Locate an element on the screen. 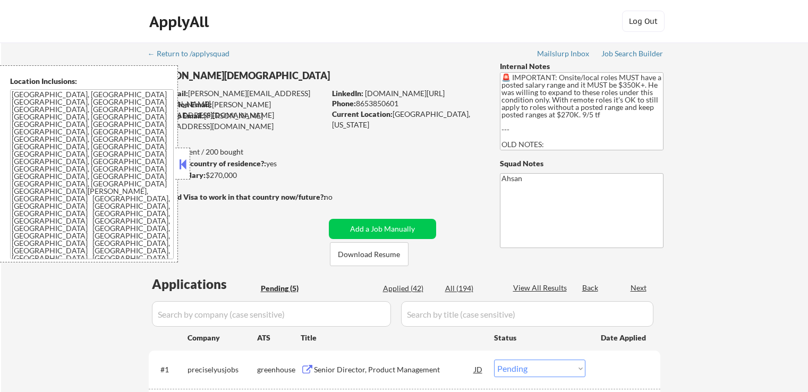  div: Job Search Builder is located at coordinates (632, 54).